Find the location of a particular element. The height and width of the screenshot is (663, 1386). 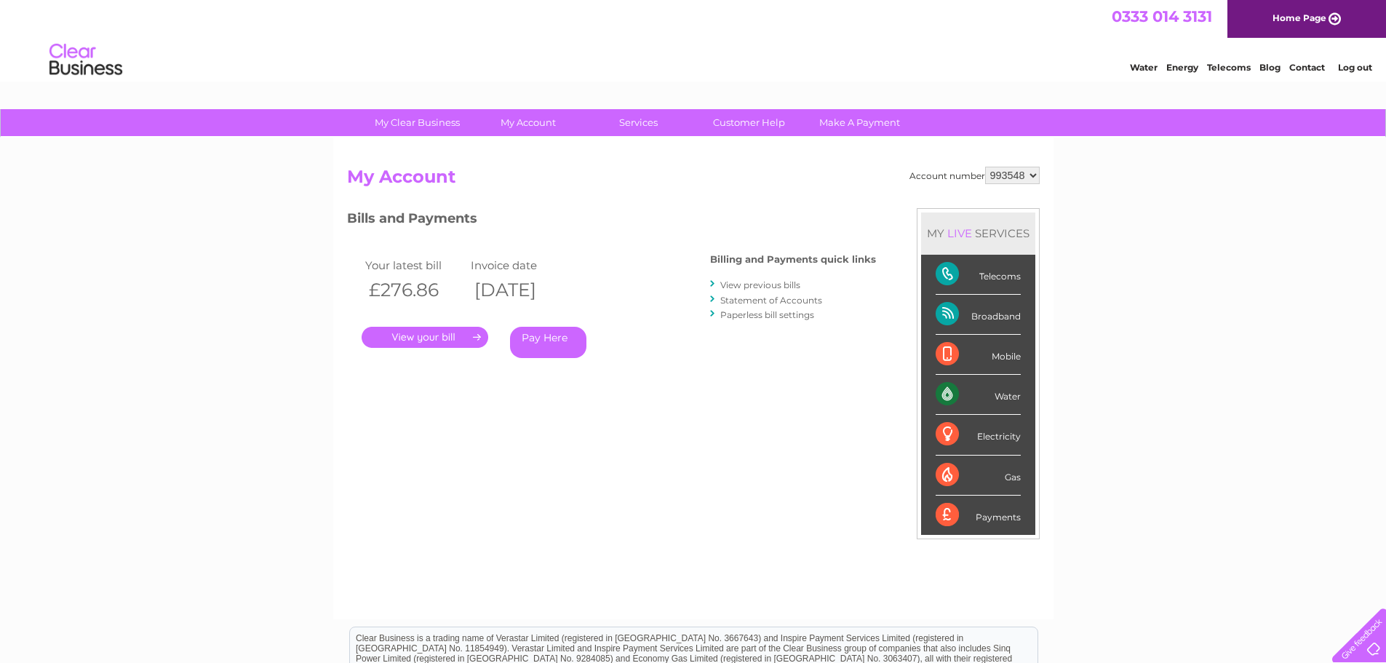

a: Customer Help is located at coordinates (749, 122).